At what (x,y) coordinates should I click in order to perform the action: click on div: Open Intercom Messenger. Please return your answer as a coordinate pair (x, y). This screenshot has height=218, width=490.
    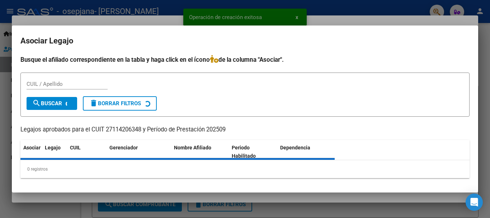
    Looking at the image, I should click on (474, 202).